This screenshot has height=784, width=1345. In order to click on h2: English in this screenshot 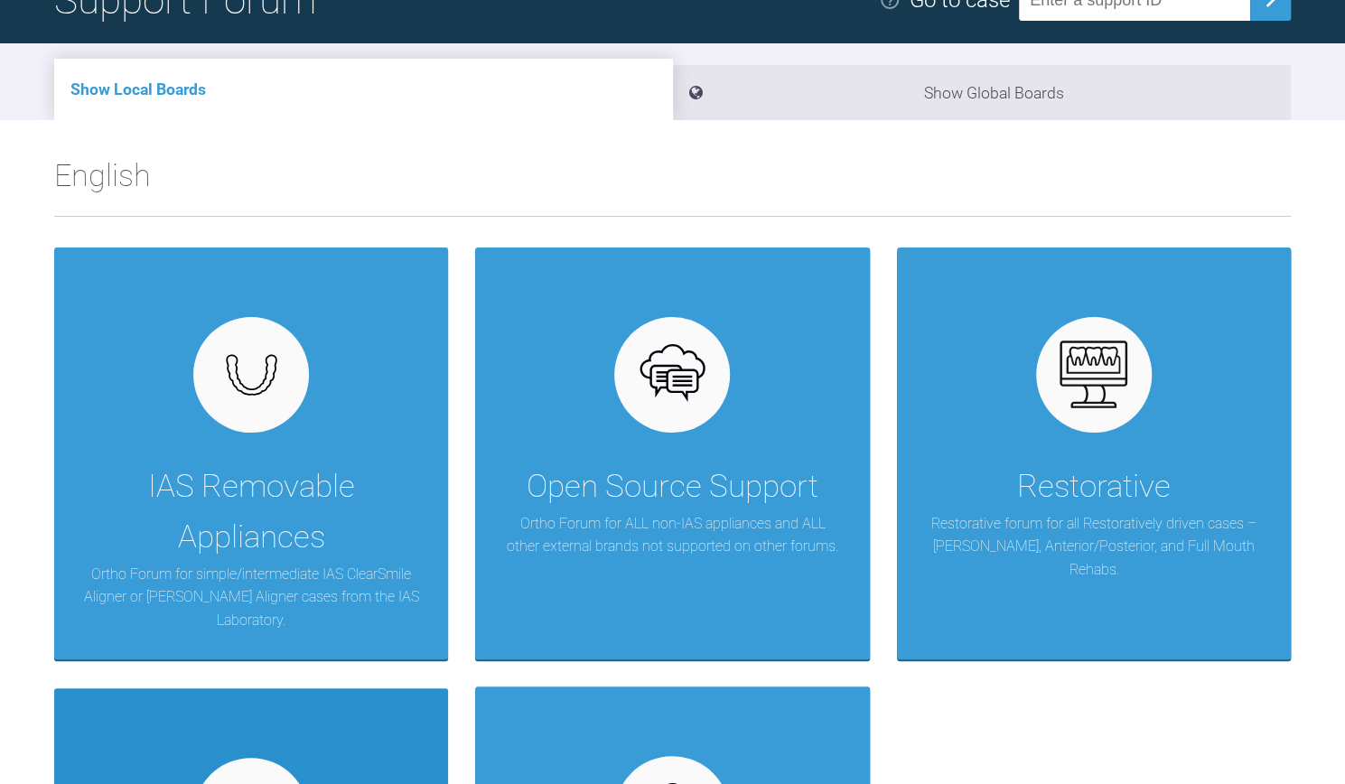, I will do `click(672, 183)`.